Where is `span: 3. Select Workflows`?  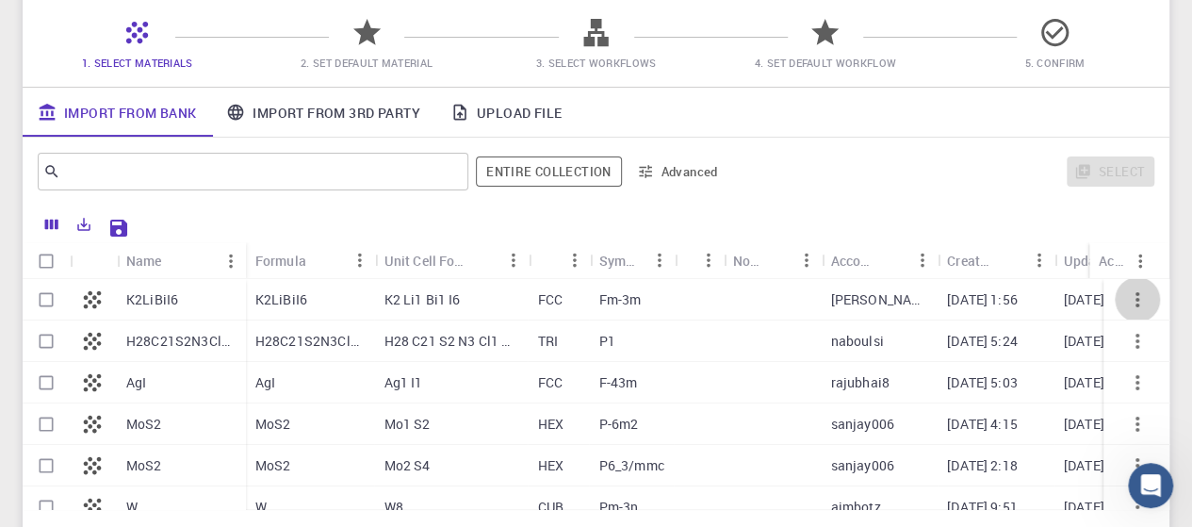
span: 3. Select Workflows is located at coordinates (596, 62).